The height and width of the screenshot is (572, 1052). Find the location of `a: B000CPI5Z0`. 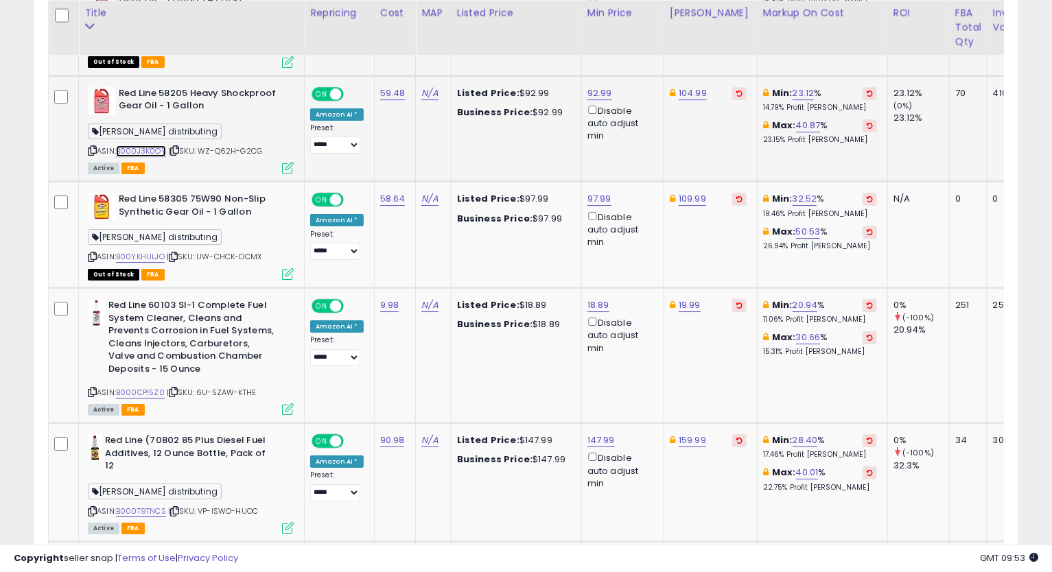

a: B000CPI5Z0 is located at coordinates (140, 392).